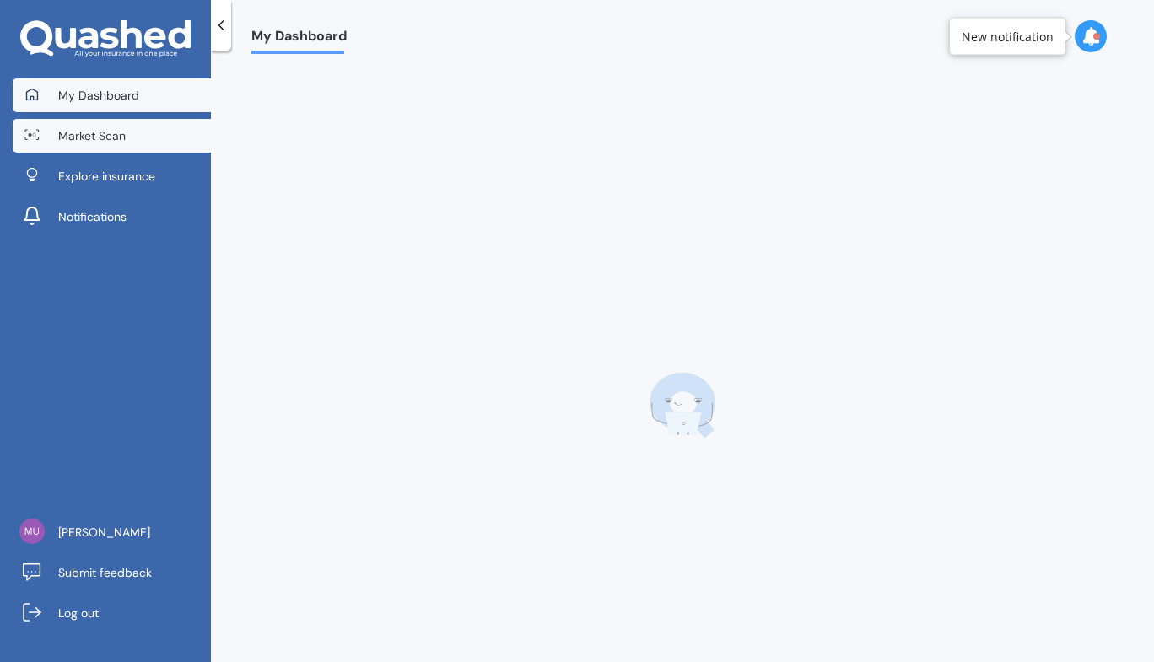  I want to click on span: Market Scan, so click(92, 136).